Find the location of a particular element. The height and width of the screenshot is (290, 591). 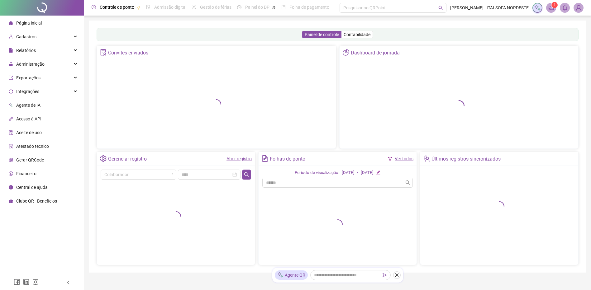

span: qrcode is located at coordinates (11, 160).